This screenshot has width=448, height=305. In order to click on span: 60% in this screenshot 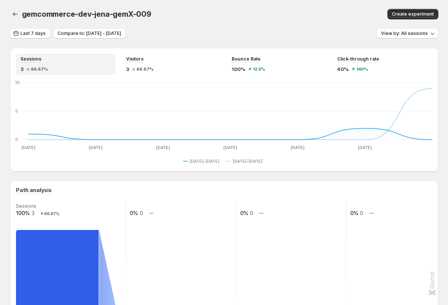, I will do `click(343, 69)`.